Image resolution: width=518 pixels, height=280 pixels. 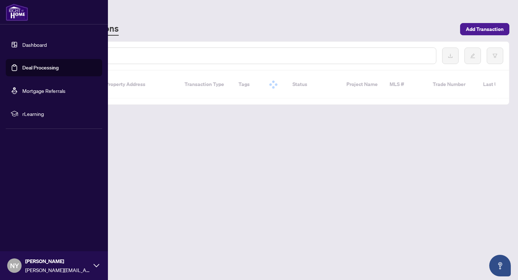 What do you see at coordinates (450, 56) in the screenshot?
I see `button: download` at bounding box center [450, 56].